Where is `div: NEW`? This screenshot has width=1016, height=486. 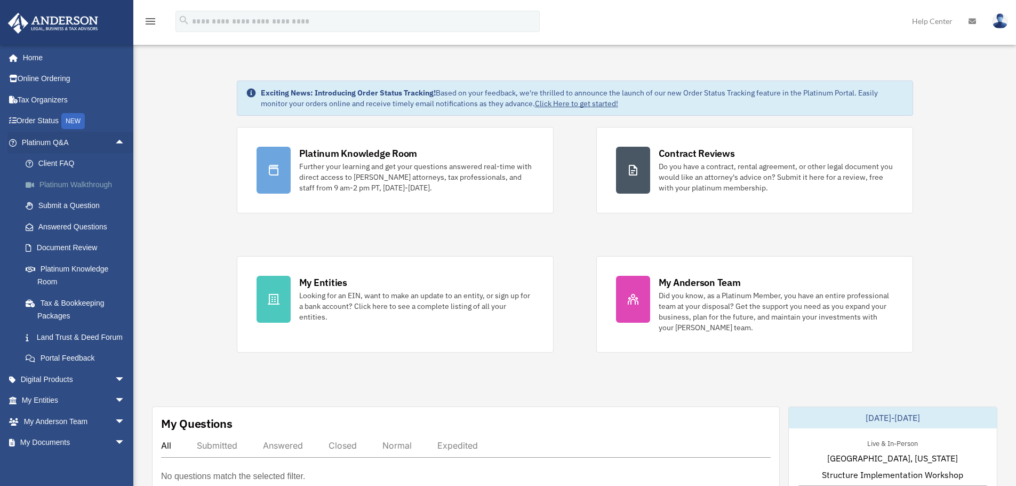 div: NEW is located at coordinates (73, 121).